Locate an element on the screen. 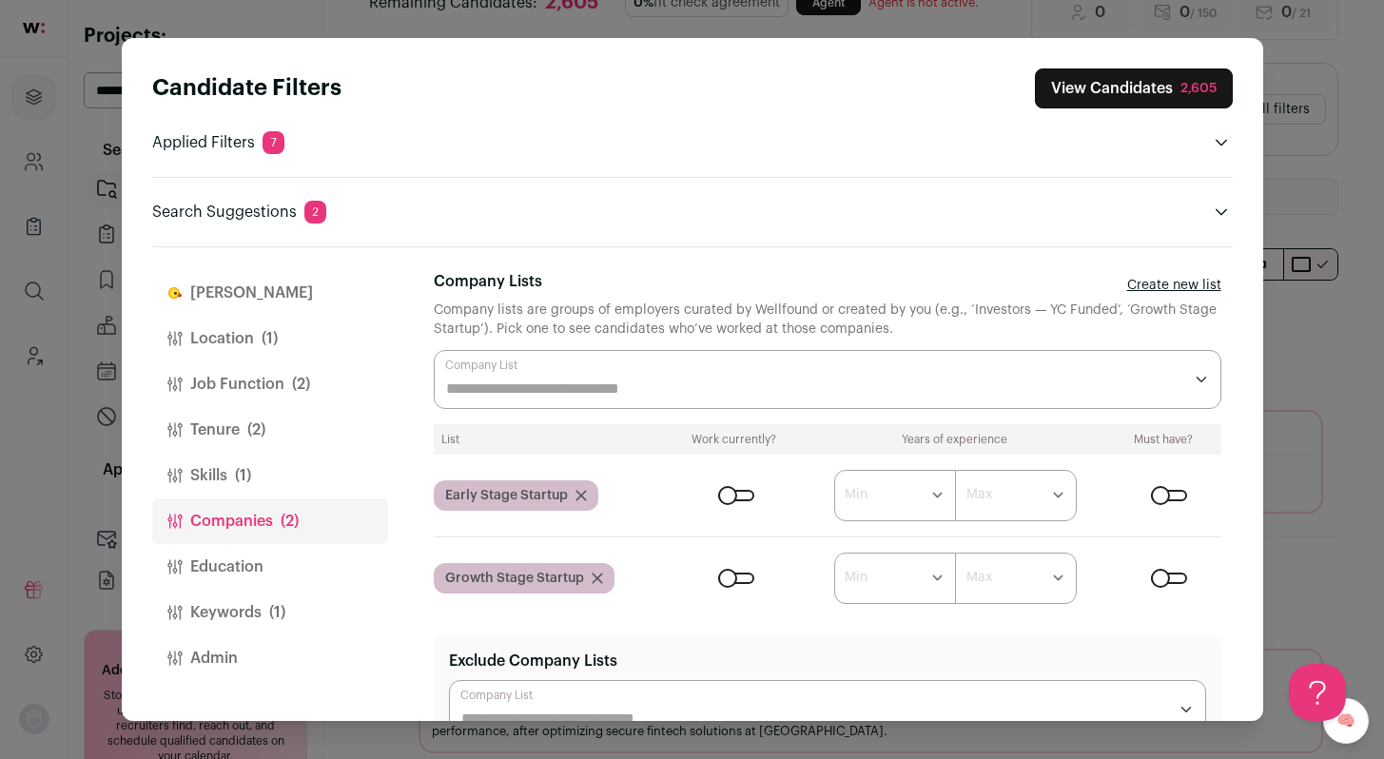  span: Growth Stage Startup is located at coordinates (515, 578).